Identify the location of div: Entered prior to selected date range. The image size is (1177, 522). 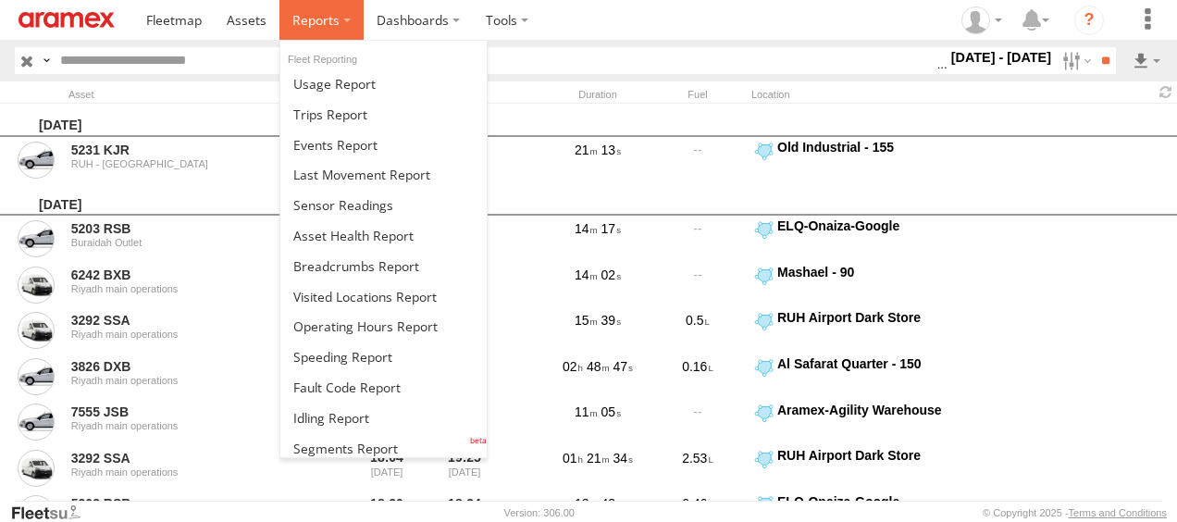
(387, 468).